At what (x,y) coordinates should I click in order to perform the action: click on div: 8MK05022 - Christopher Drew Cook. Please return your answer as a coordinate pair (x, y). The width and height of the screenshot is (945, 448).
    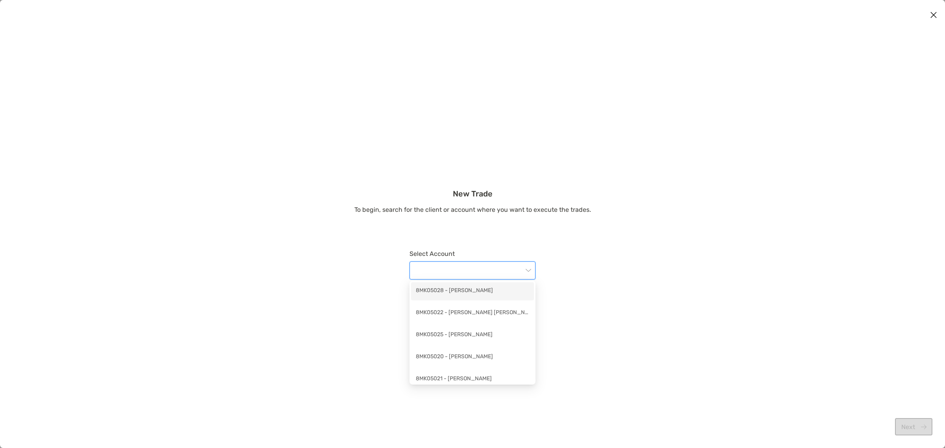
    Looking at the image, I should click on (472, 313).